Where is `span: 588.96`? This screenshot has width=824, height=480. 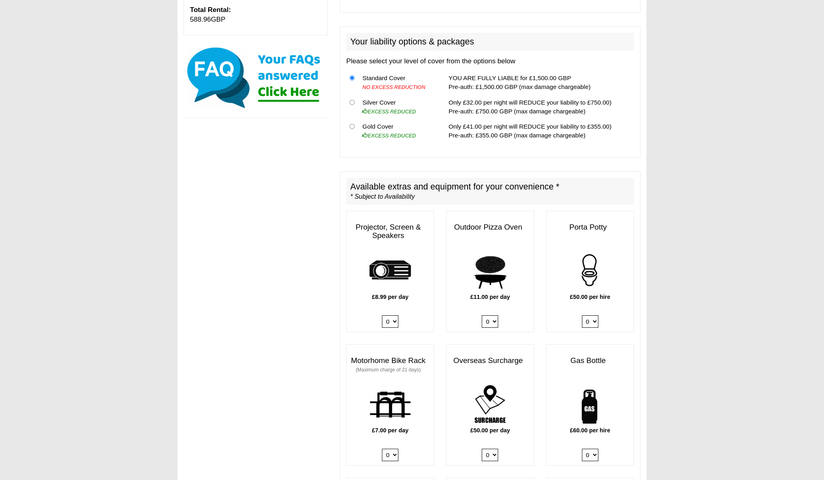
span: 588.96 is located at coordinates (200, 19).